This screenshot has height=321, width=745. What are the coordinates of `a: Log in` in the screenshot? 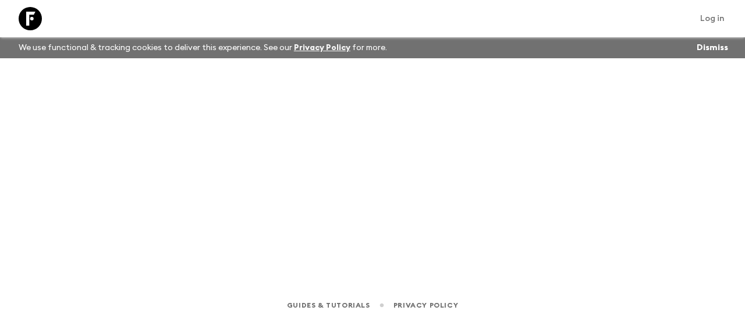 It's located at (712, 19).